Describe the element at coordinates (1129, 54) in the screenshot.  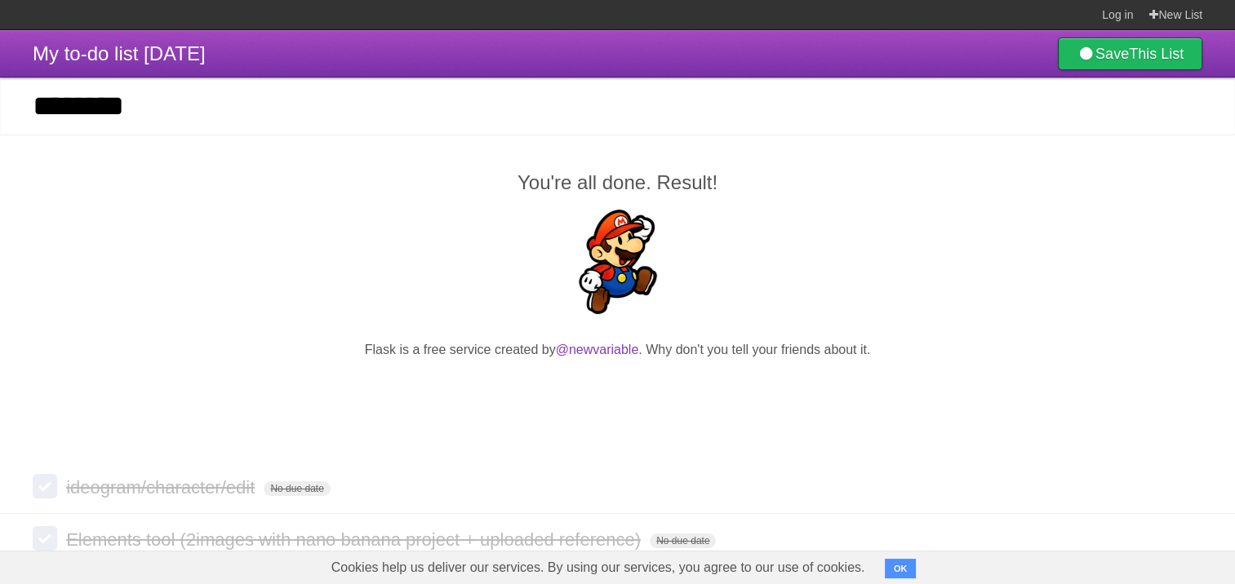
I see `a: SaveThis List` at that location.